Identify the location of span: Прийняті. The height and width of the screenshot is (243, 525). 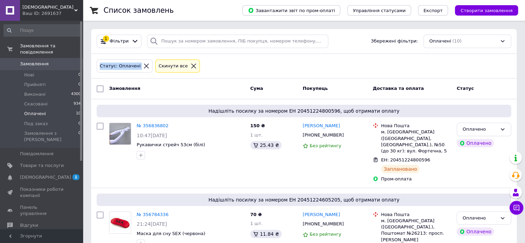
(35, 85).